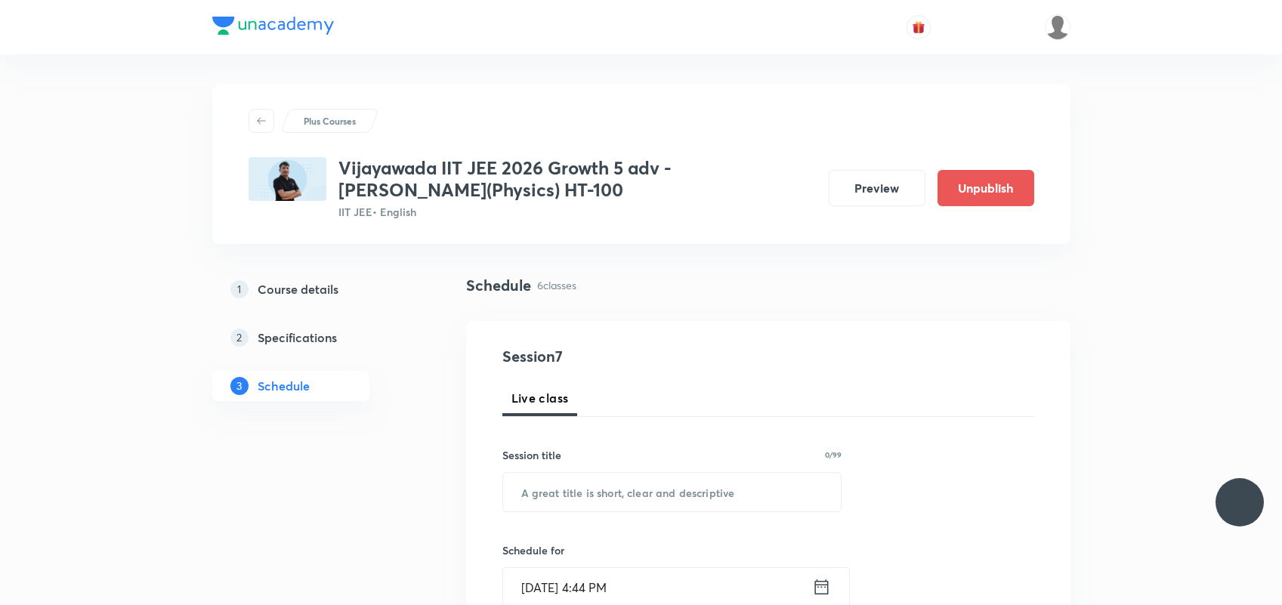 This screenshot has width=1282, height=605. What do you see at coordinates (240, 338) in the screenshot?
I see `p: 2` at bounding box center [240, 338].